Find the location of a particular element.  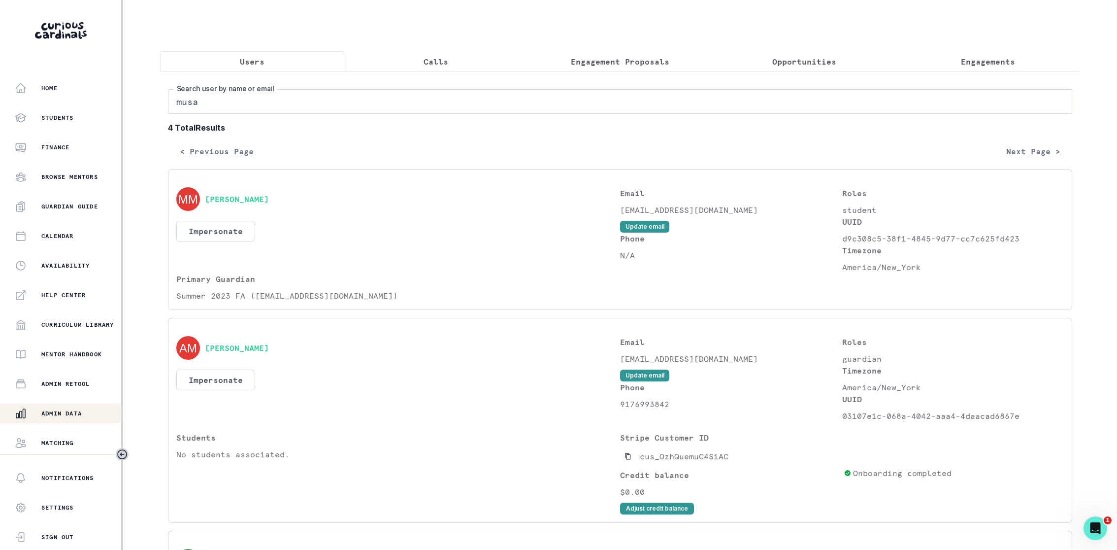

span: 1 is located at coordinates (1108, 520).